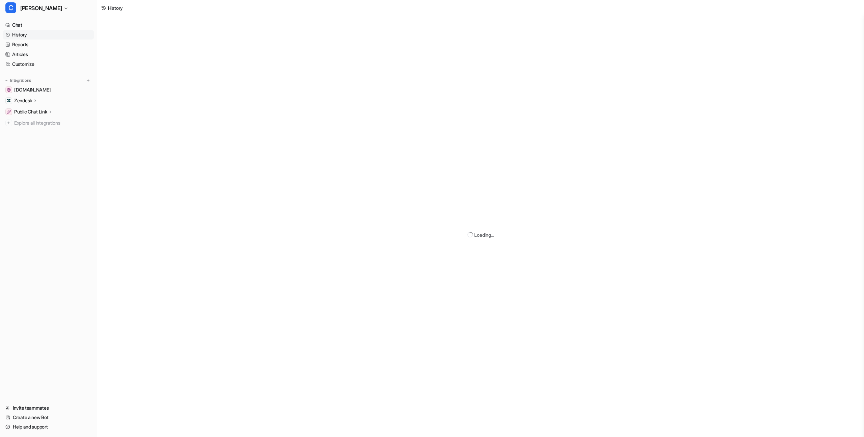 This screenshot has width=864, height=437. Describe the element at coordinates (53, 123) in the screenshot. I see `span: Explore all integrations` at that location.